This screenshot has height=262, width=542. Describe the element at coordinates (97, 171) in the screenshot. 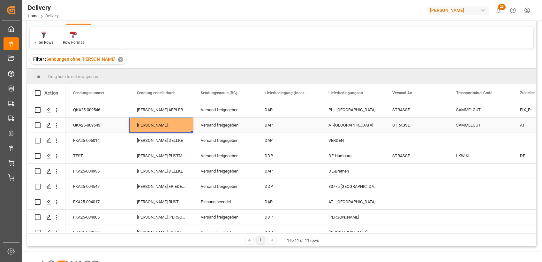

I see `div: FKA25-004936` at that location.